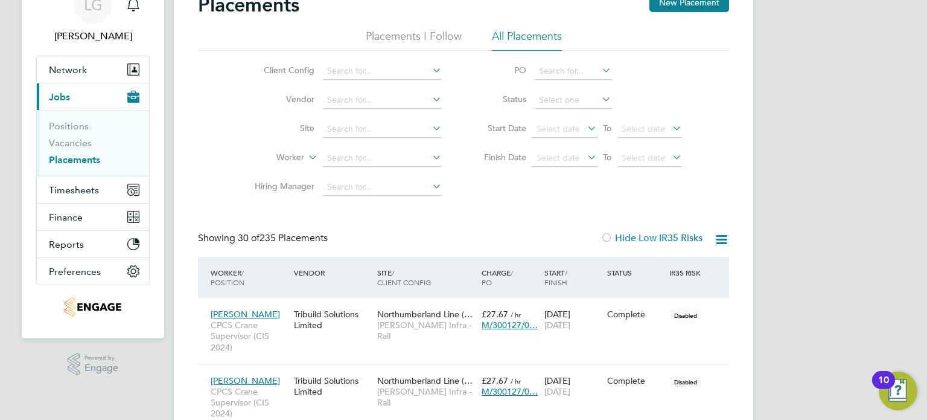 The height and width of the screenshot is (420, 927). What do you see at coordinates (101, 357) in the screenshot?
I see `span: Powered by` at bounding box center [101, 357].